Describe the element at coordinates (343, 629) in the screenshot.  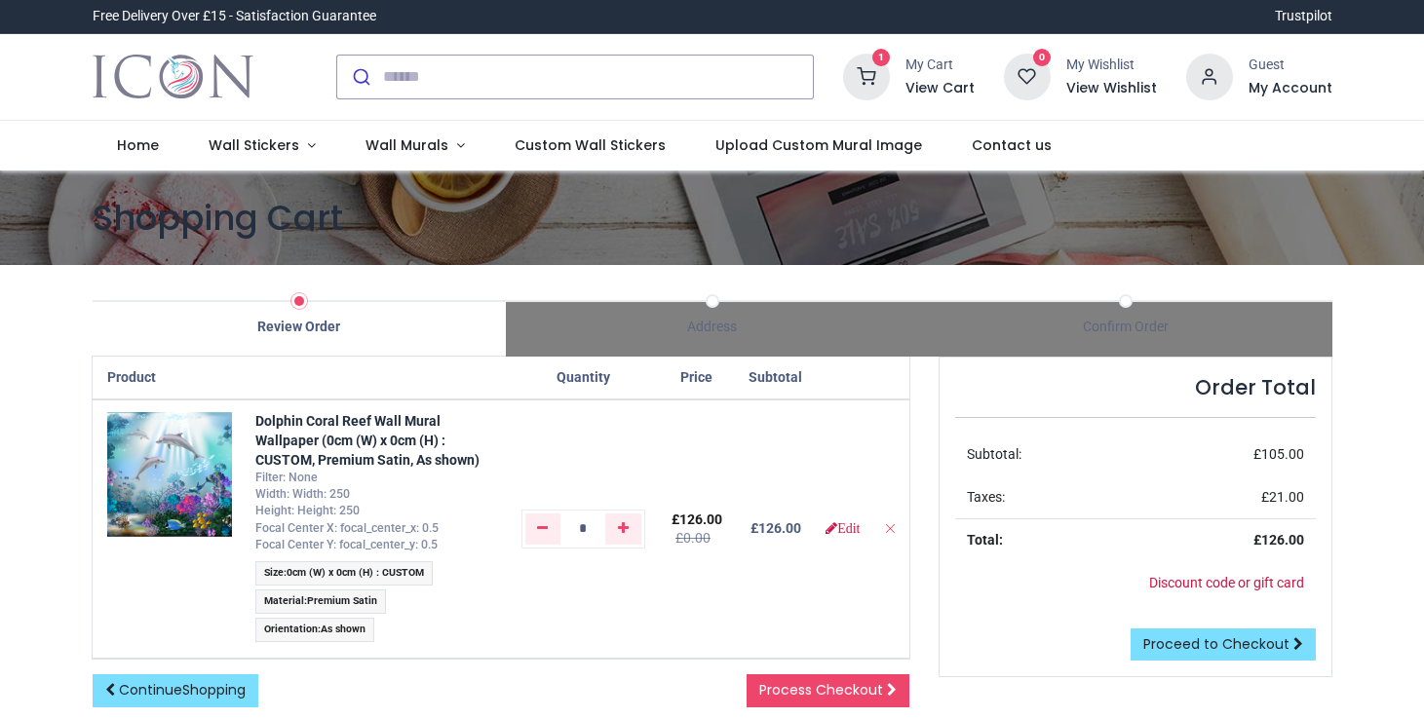
I see `span: As shown` at that location.